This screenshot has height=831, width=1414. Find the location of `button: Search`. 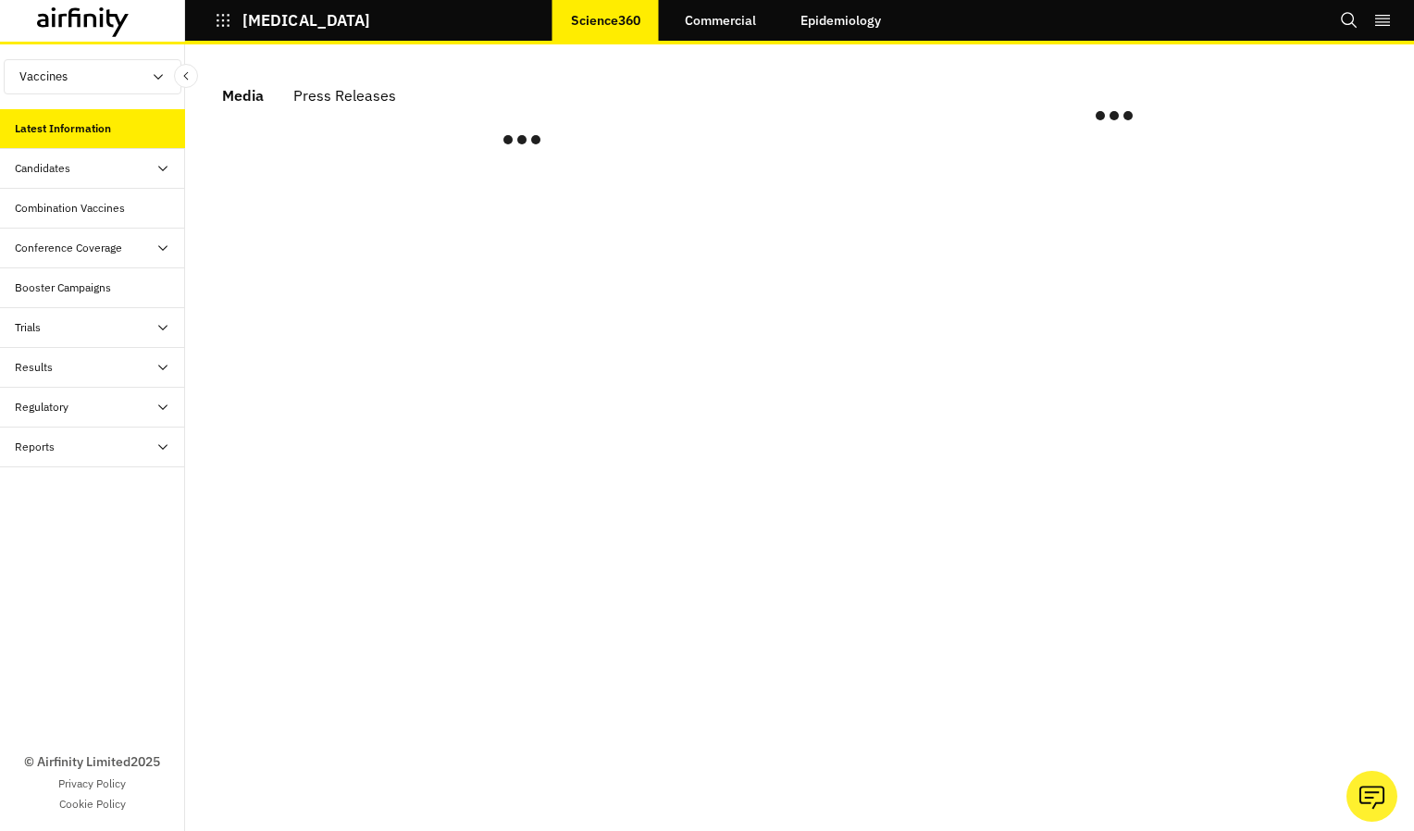

button: Search is located at coordinates (1350, 20).